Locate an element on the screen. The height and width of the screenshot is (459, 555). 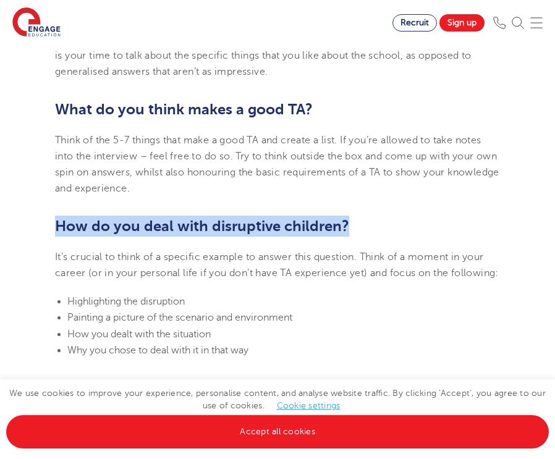
span: We use cookies to improve your experience, personalise content, and analyse website traffic. By c... is located at coordinates (278, 412).